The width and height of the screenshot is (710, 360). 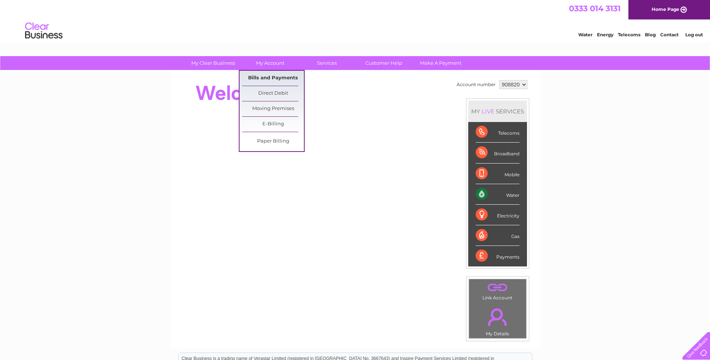 I want to click on a: Water, so click(x=585, y=34).